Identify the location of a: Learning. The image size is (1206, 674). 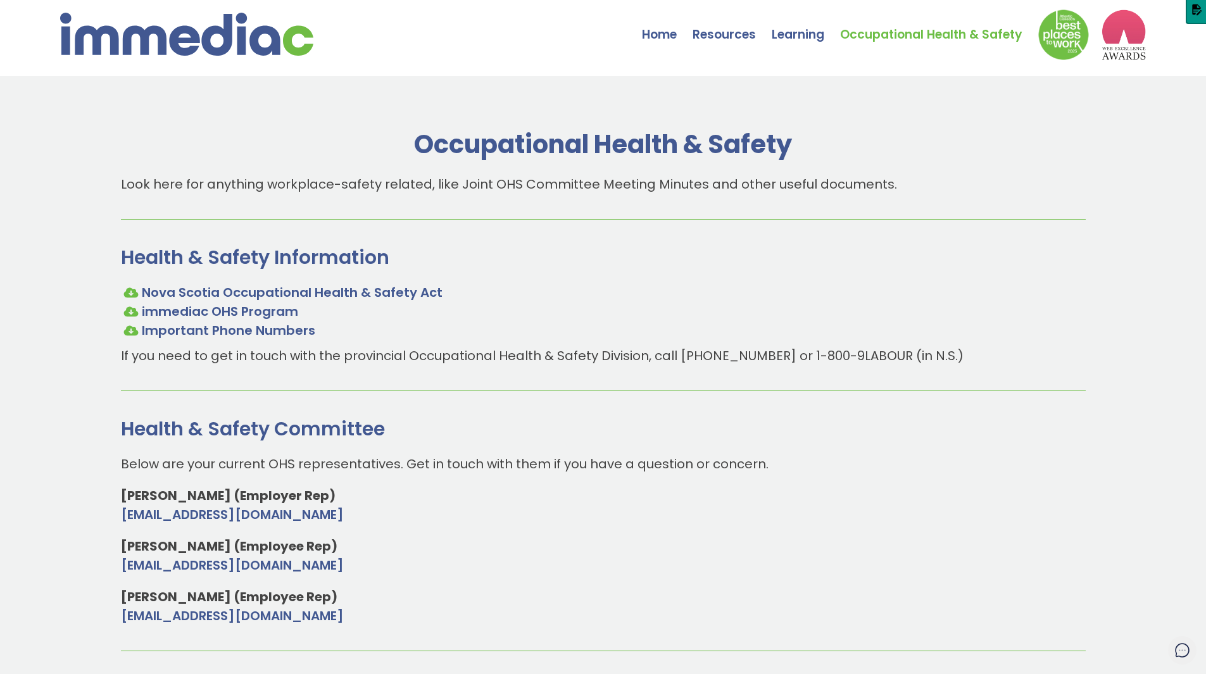
(806, 25).